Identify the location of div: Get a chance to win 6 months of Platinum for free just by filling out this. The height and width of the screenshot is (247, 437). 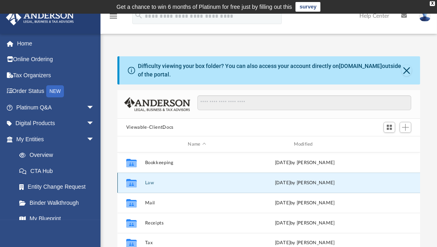
(204, 7).